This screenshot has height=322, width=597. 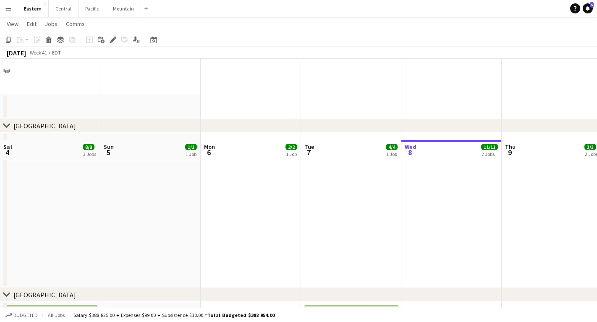 I want to click on button: Central, so click(x=63, y=8).